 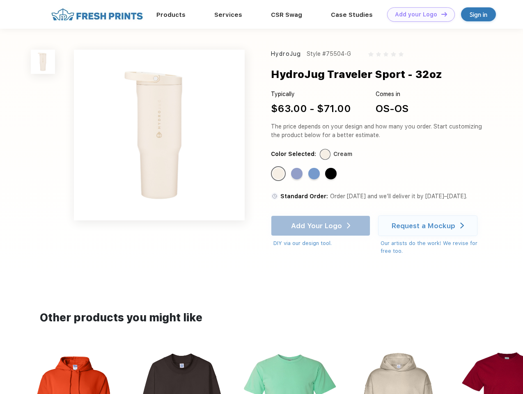 What do you see at coordinates (311, 94) in the screenshot?
I see `div: Typically` at bounding box center [311, 94].